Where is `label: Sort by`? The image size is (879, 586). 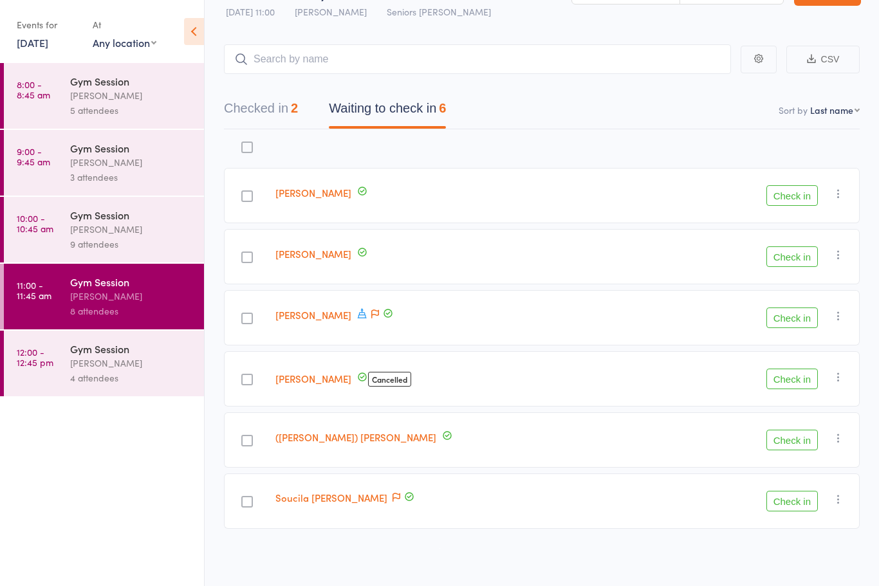
label: Sort by is located at coordinates (793, 110).